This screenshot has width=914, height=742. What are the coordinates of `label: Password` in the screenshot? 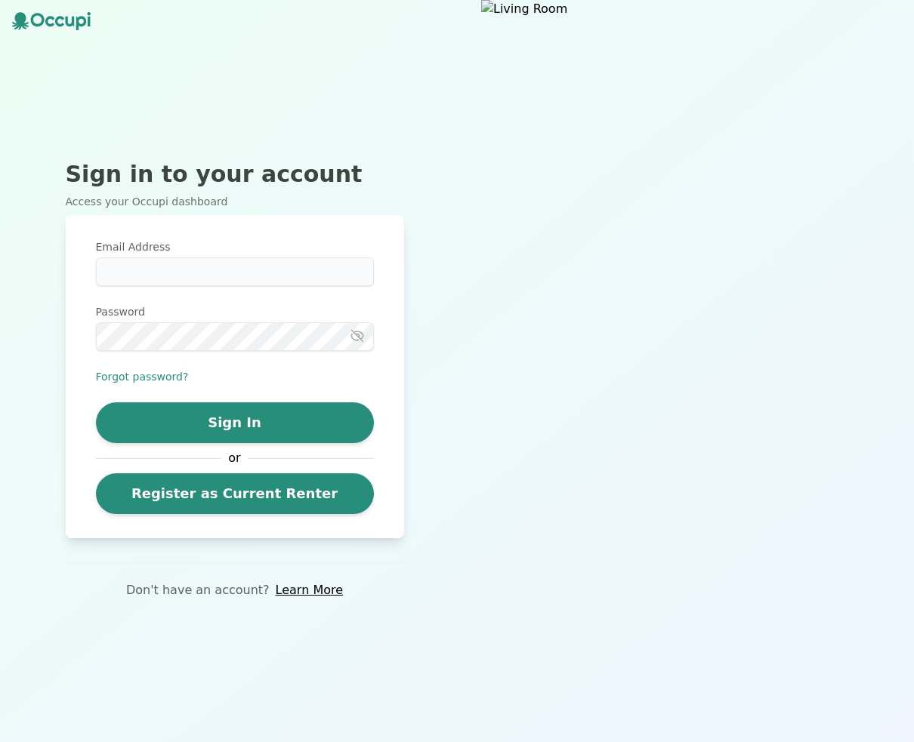 It's located at (235, 312).